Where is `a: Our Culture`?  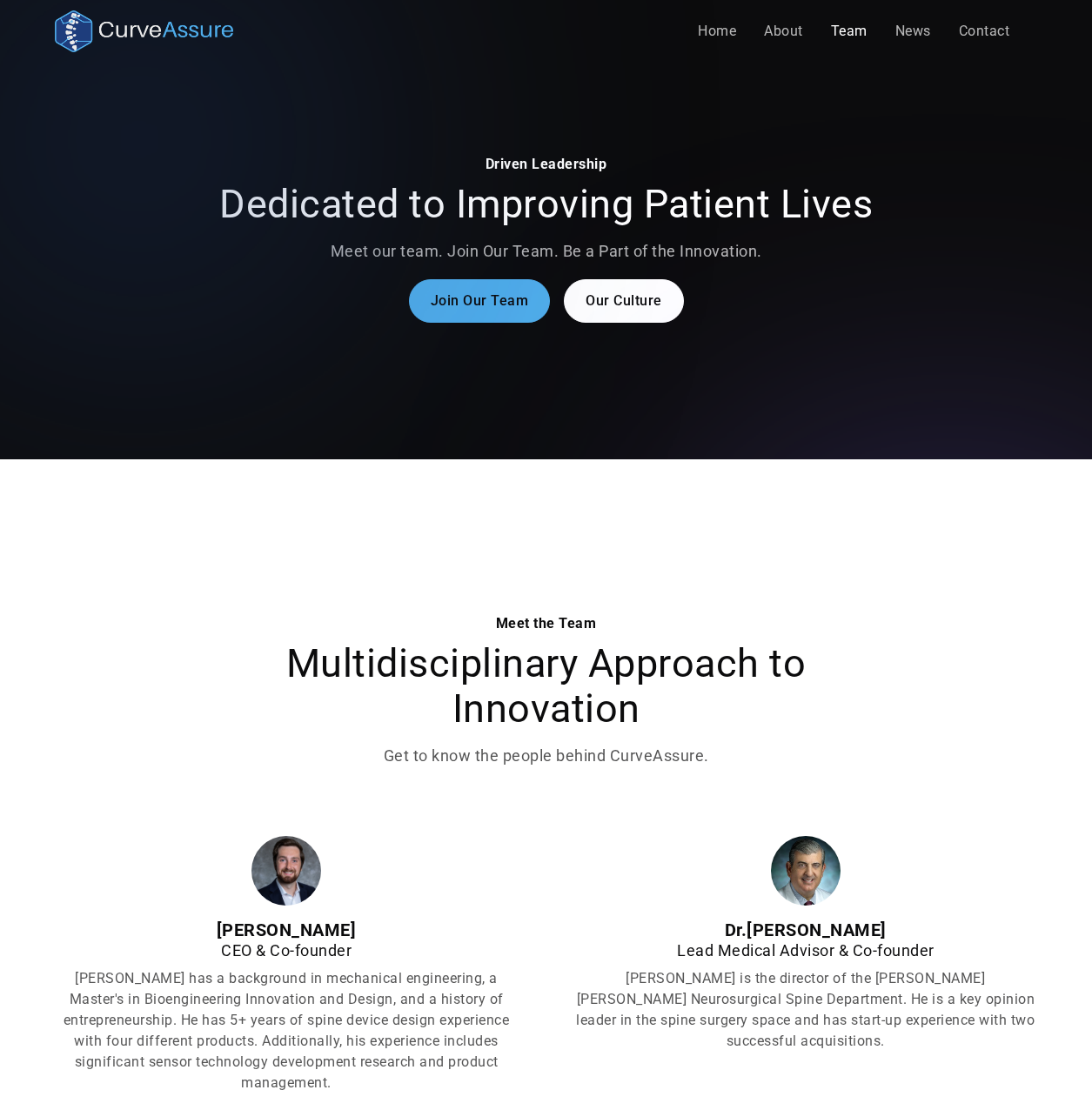
a: Our Culture is located at coordinates (624, 301).